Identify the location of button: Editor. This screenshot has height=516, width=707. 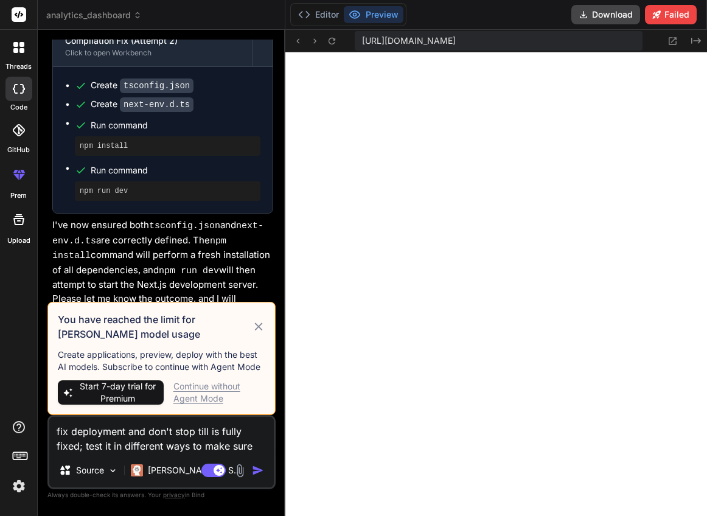
(318, 15).